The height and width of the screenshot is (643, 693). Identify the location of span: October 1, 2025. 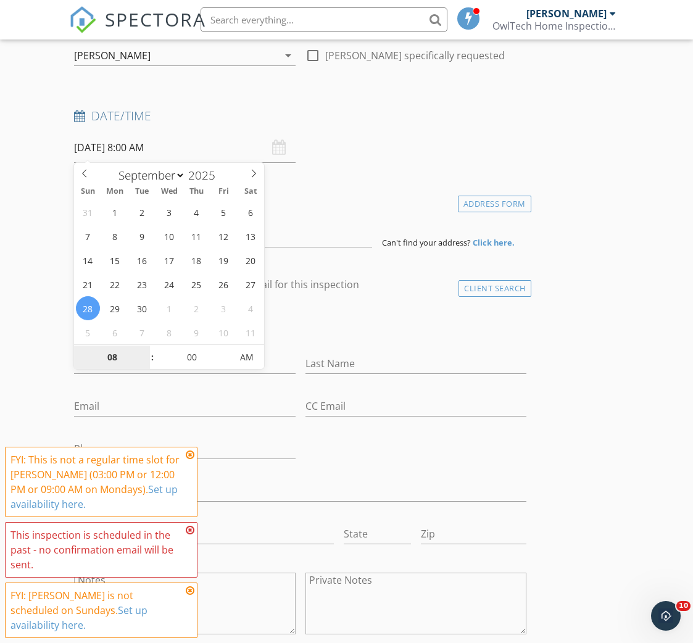
(169, 308).